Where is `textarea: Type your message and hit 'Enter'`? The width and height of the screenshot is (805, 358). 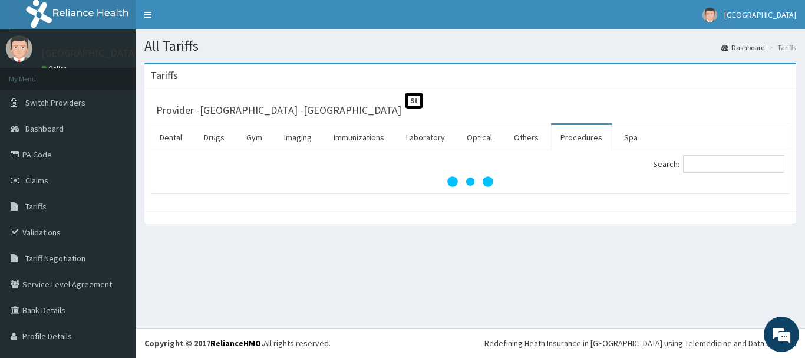
textarea: Type your message and hit 'Enter' is located at coordinates (115, 256).